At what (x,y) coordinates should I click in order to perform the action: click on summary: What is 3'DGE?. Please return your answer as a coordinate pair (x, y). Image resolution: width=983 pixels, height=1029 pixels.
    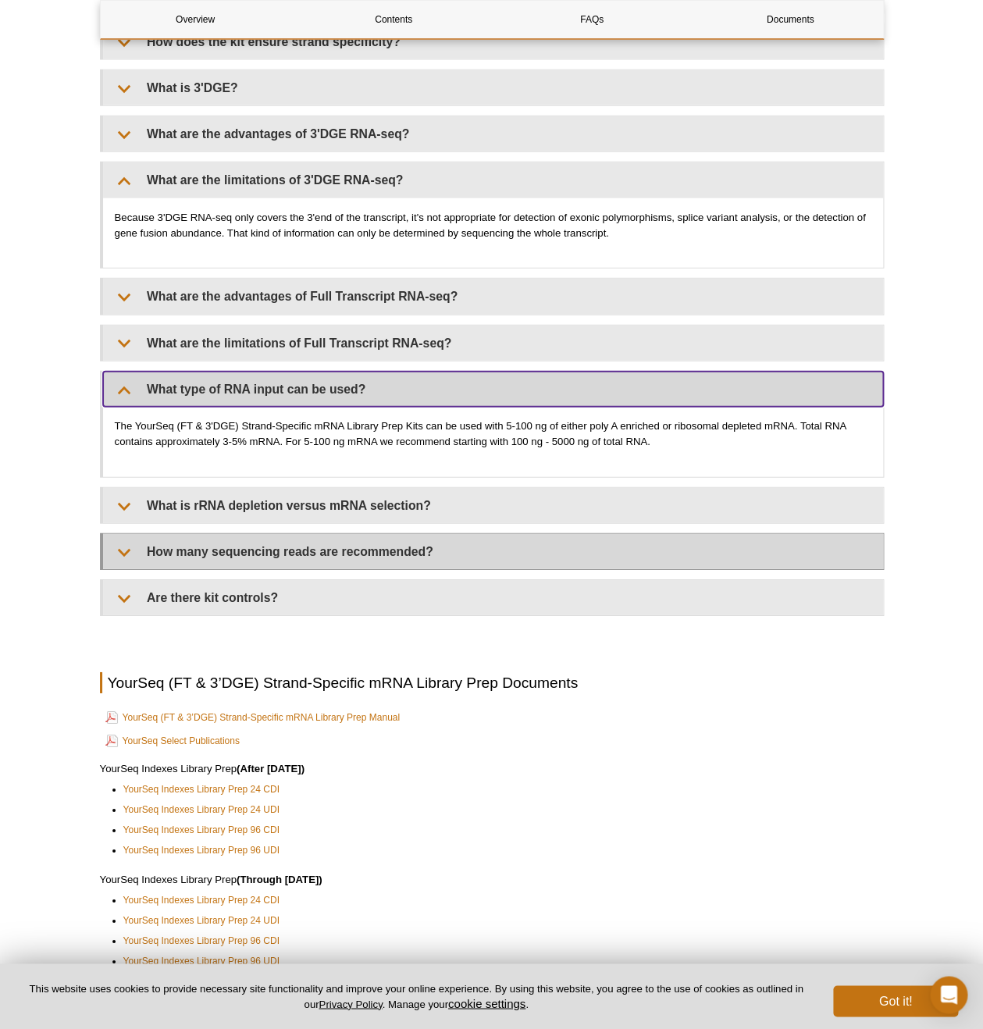
    Looking at the image, I should click on (493, 87).